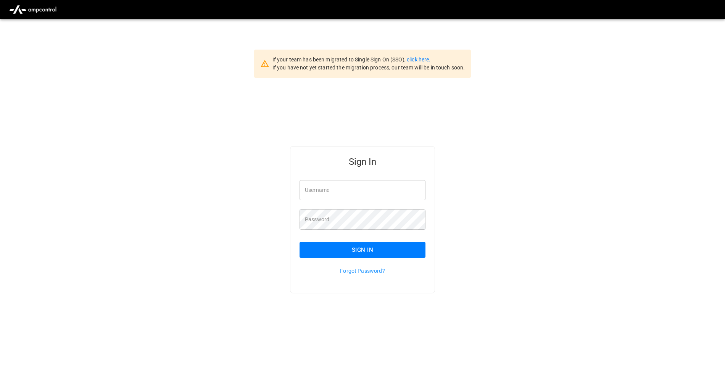  I want to click on span: If your team has been migrated to Single Sign On (SSO),, so click(339, 60).